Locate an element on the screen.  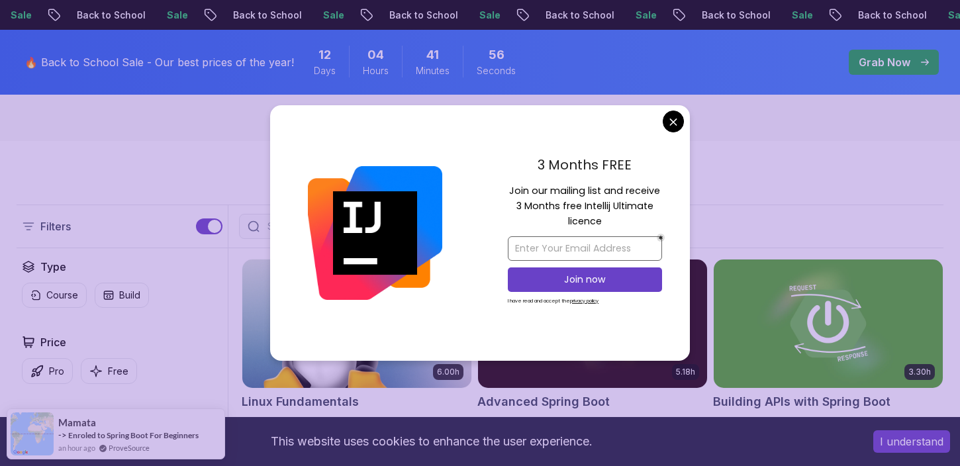
span: Seconds is located at coordinates (496, 71).